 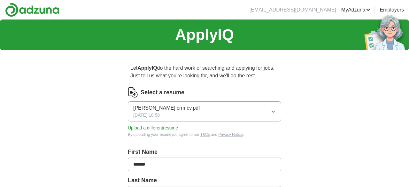 What do you see at coordinates (391, 10) in the screenshot?
I see `a: Employers` at bounding box center [391, 10].